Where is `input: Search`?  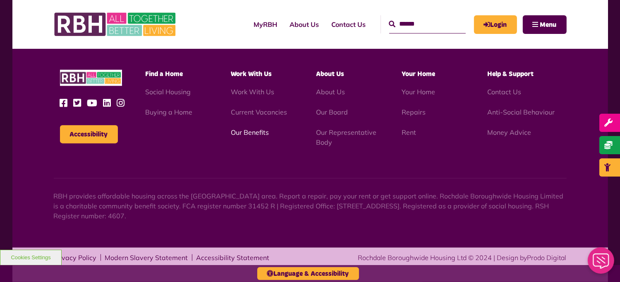 input: Search is located at coordinates (427, 24).